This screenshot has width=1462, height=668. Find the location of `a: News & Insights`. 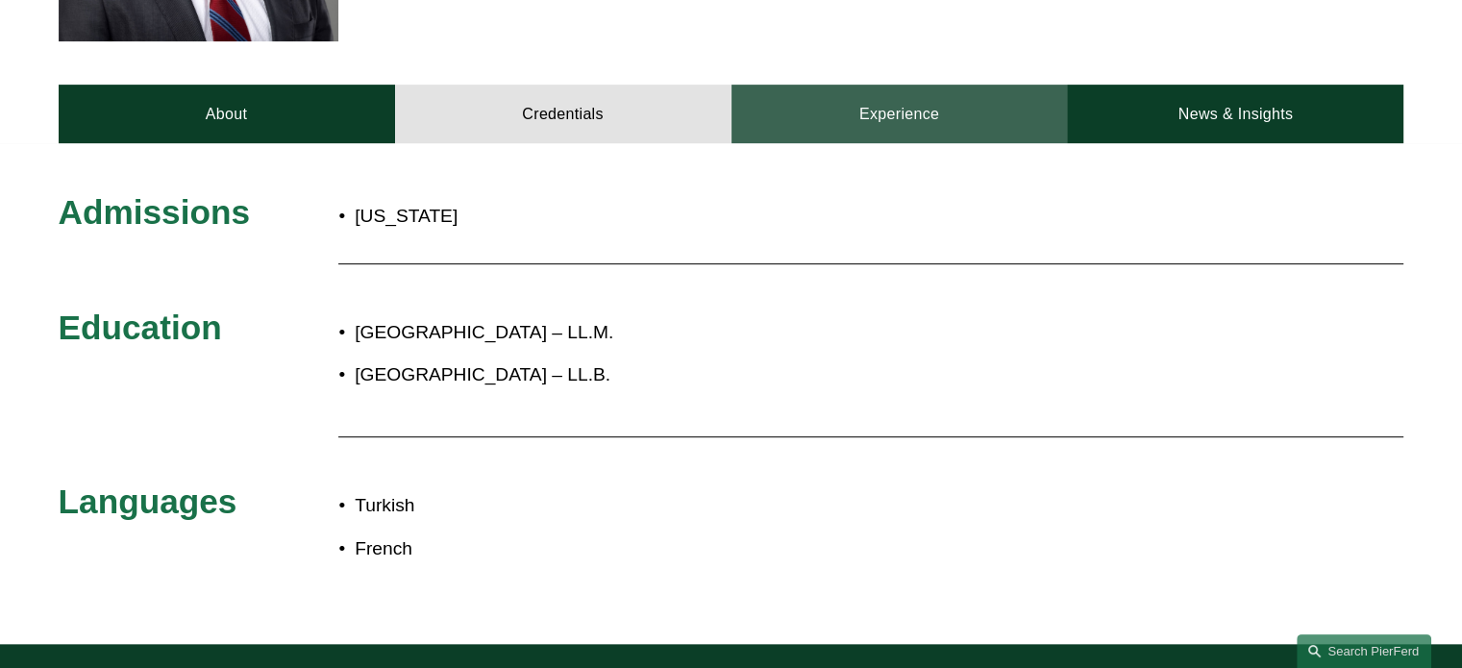

a: News & Insights is located at coordinates (1235, 113).